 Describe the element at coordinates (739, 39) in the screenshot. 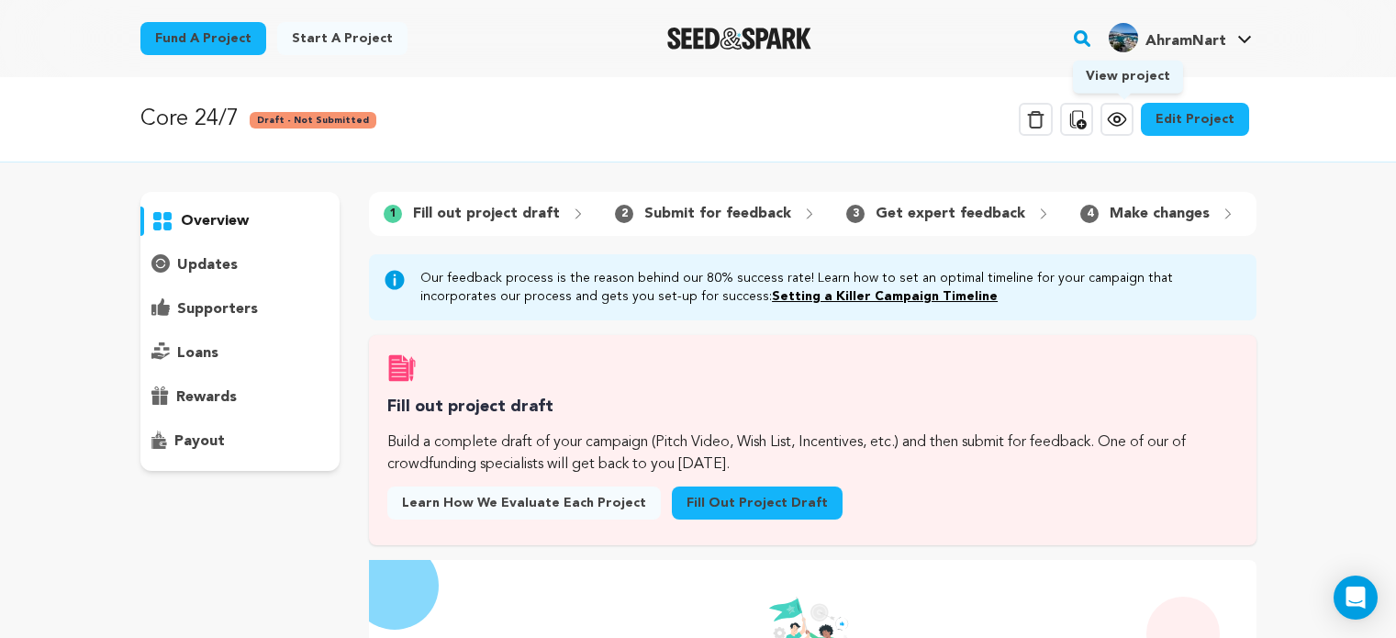

I see `a: Seed&Spark Homepage` at that location.